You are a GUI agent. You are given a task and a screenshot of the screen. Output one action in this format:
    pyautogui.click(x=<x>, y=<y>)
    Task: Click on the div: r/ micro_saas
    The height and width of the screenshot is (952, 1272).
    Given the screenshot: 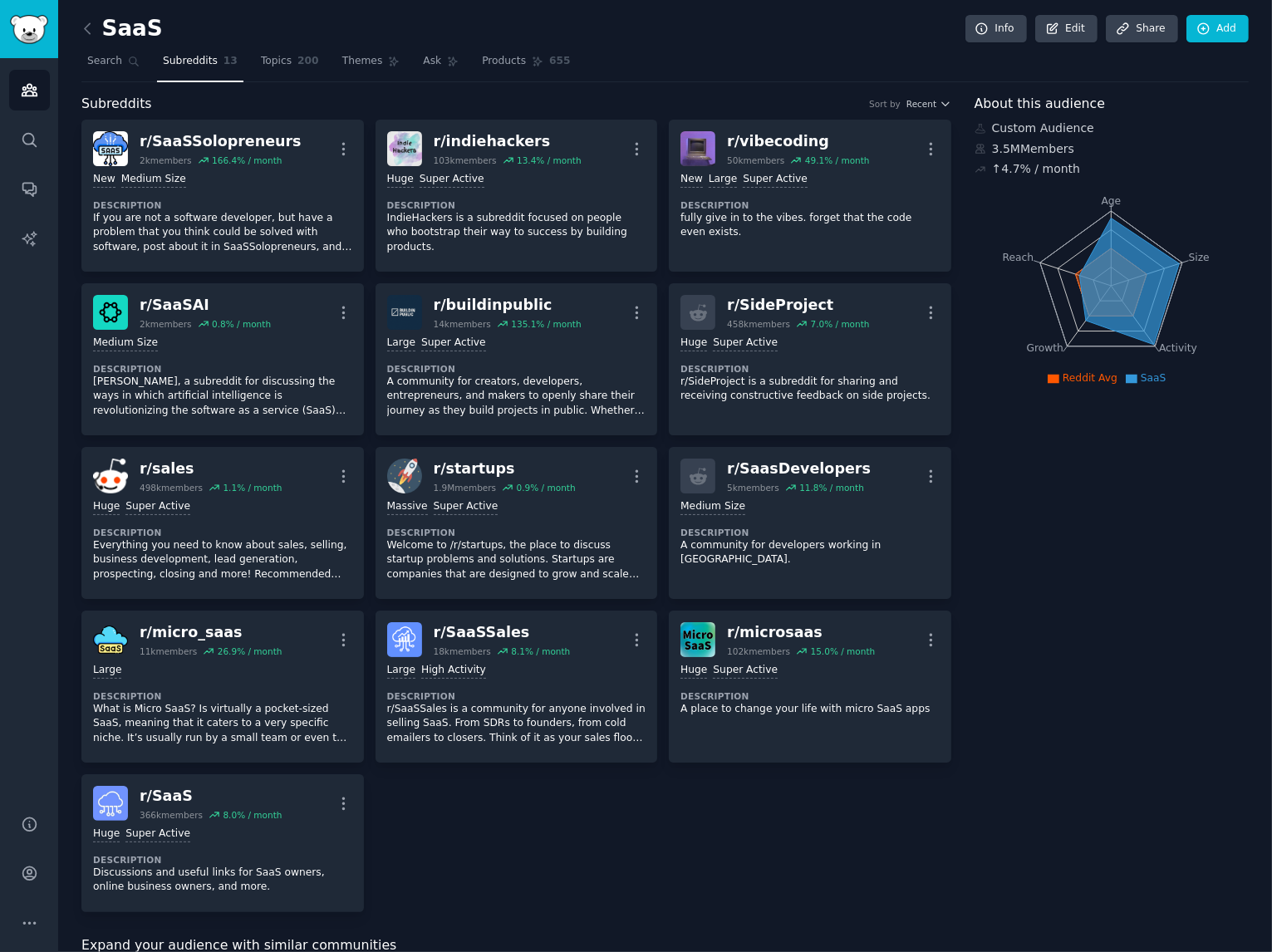 What is the action you would take?
    pyautogui.click(x=210, y=632)
    